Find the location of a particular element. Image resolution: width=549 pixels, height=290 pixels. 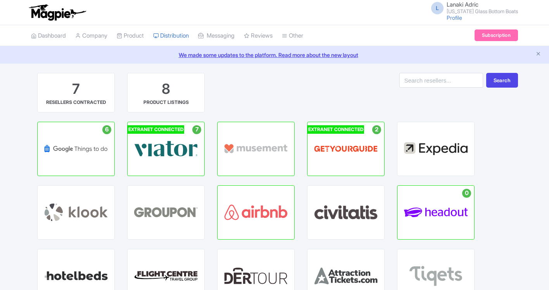

input: Search resellers... is located at coordinates (441, 80).